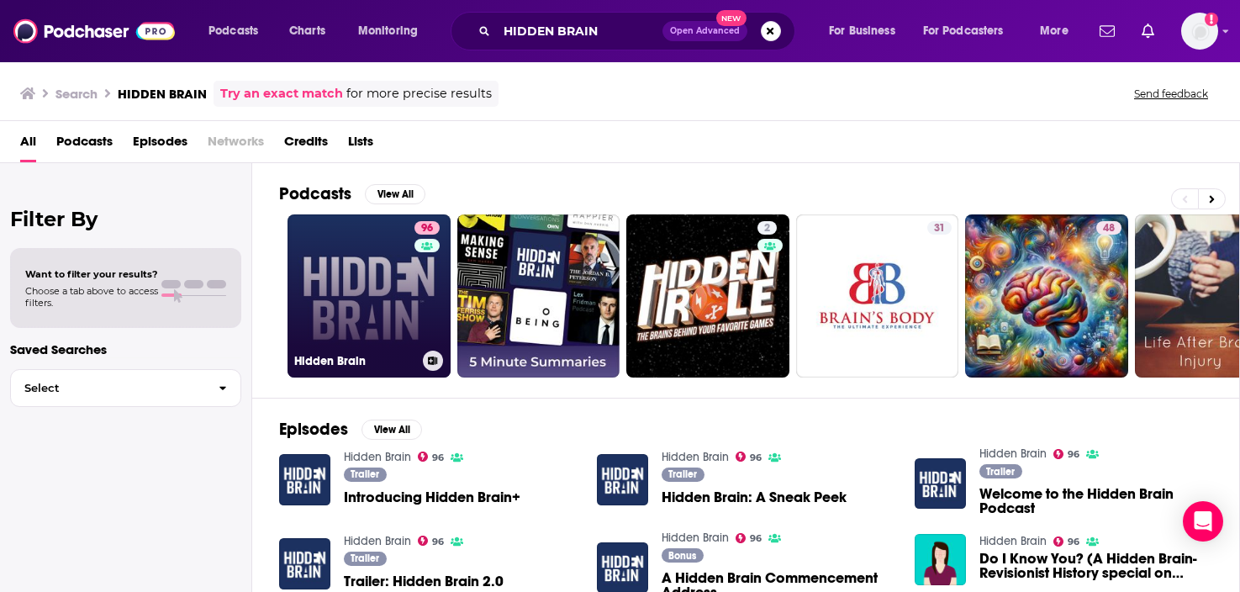 This screenshot has width=1240, height=592. What do you see at coordinates (162, 93) in the screenshot?
I see `h3: HIDDEN BRAIN` at bounding box center [162, 93].